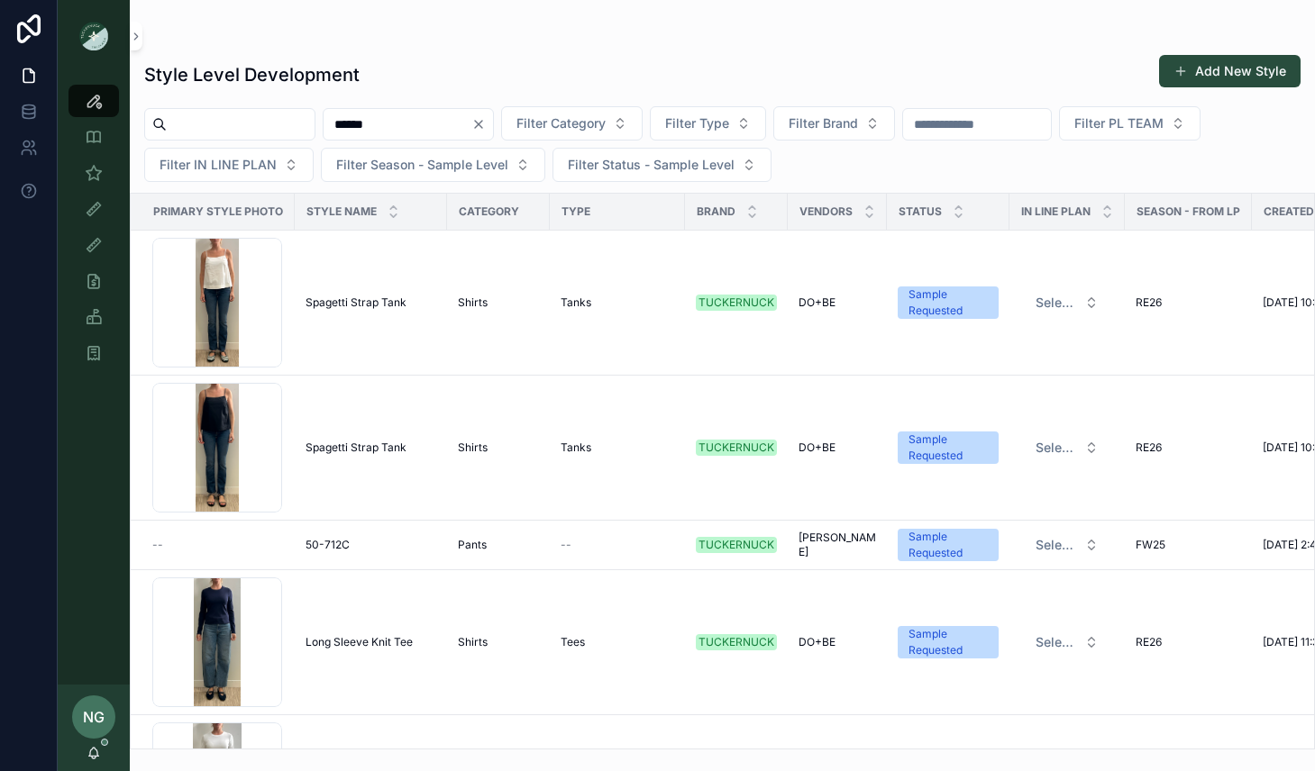  What do you see at coordinates (94, 36) in the screenshot?
I see `img: App logo` at bounding box center [94, 36].